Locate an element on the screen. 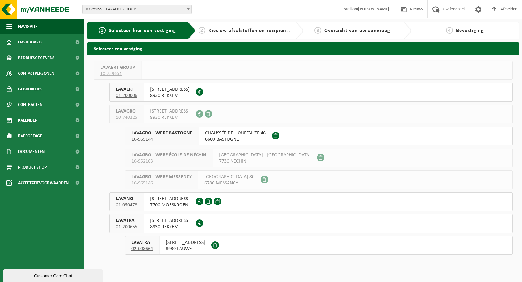  span: 8930 LAUWE is located at coordinates (186, 249).